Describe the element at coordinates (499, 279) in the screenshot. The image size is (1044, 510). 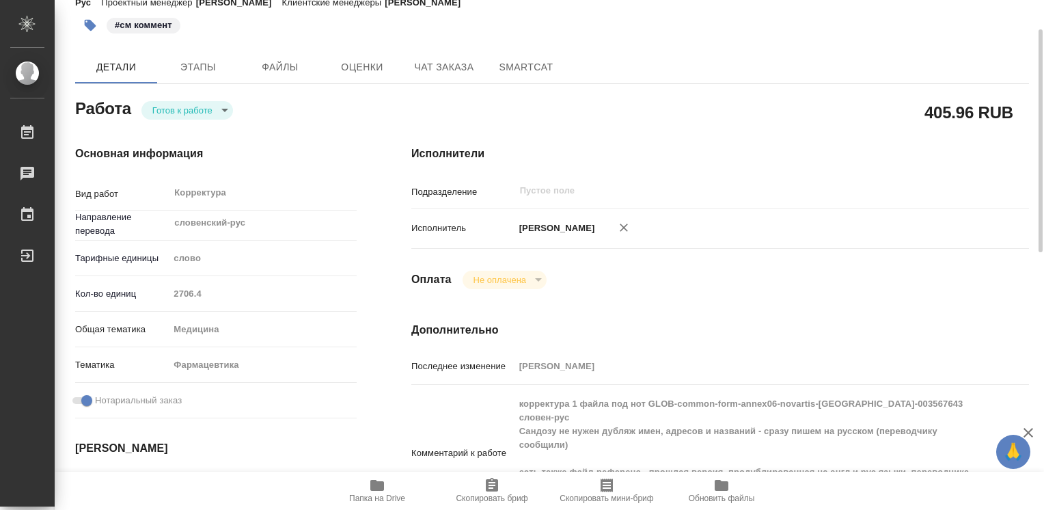
I see `button: Не оплачена` at that location.